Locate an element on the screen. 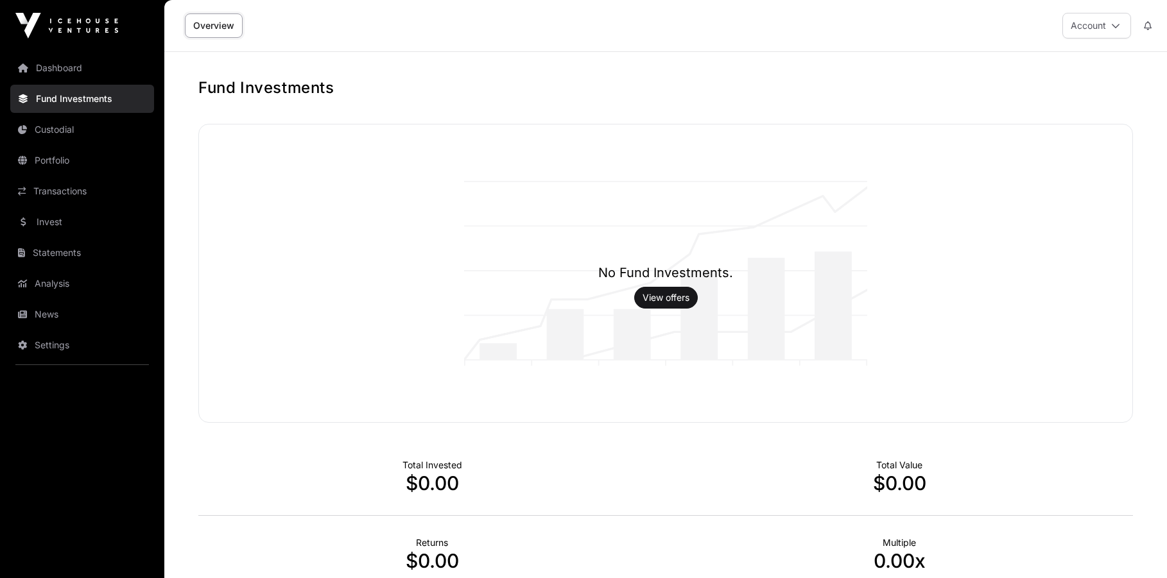 The width and height of the screenshot is (1167, 578). p: Multiple is located at coordinates (899, 543).